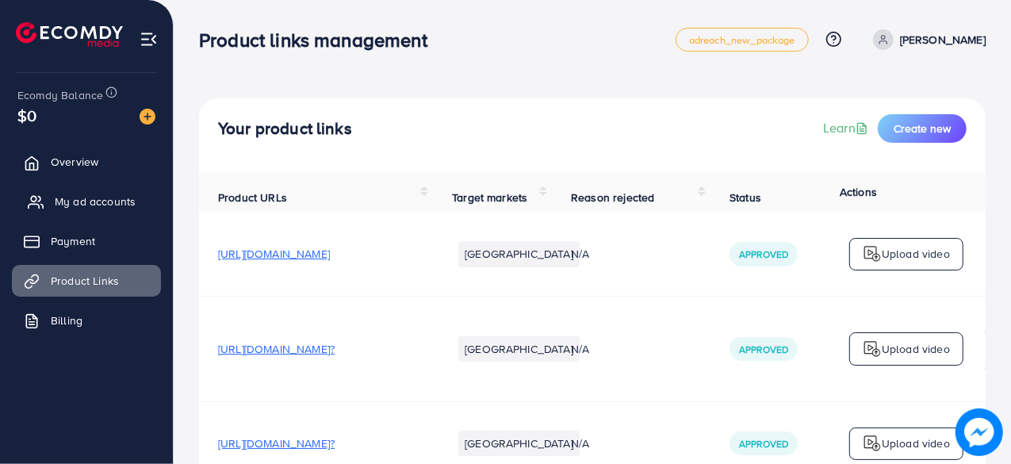 The height and width of the screenshot is (464, 1011). What do you see at coordinates (320, 40) in the screenshot?
I see `h3: Product links management` at bounding box center [320, 40].